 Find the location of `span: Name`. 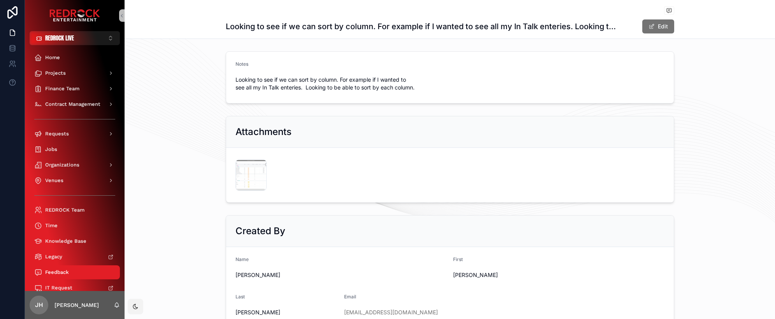

span: Name is located at coordinates (242, 259).